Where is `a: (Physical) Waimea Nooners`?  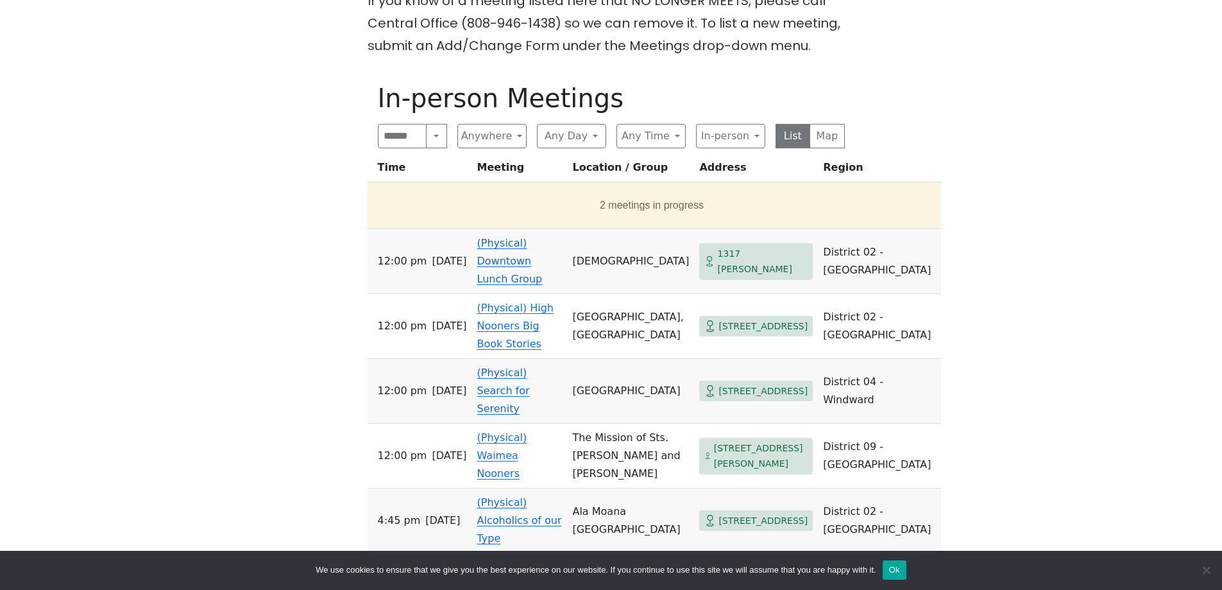
a: (Physical) Waimea Nooners is located at coordinates (502, 455).